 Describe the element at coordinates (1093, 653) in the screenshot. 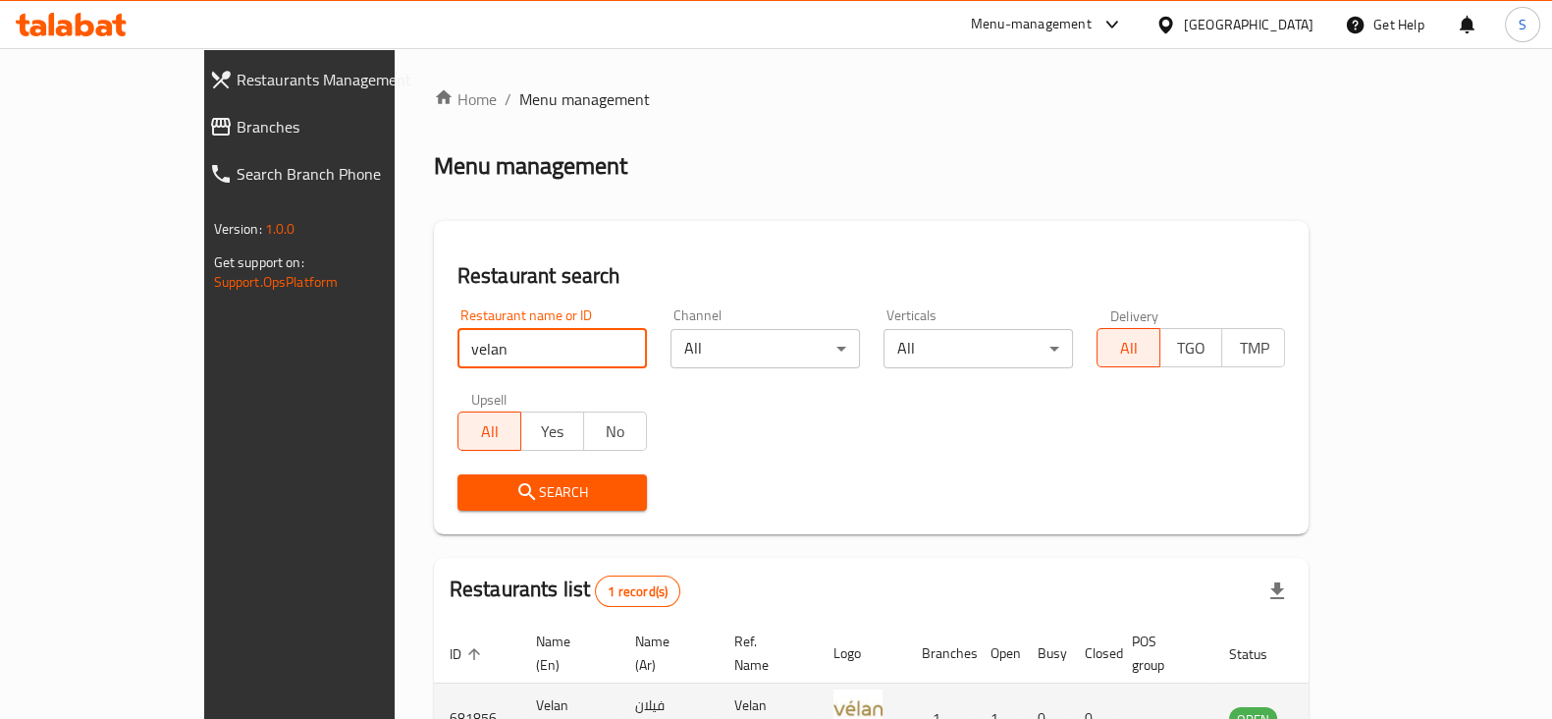

I see `th: Closed` at that location.